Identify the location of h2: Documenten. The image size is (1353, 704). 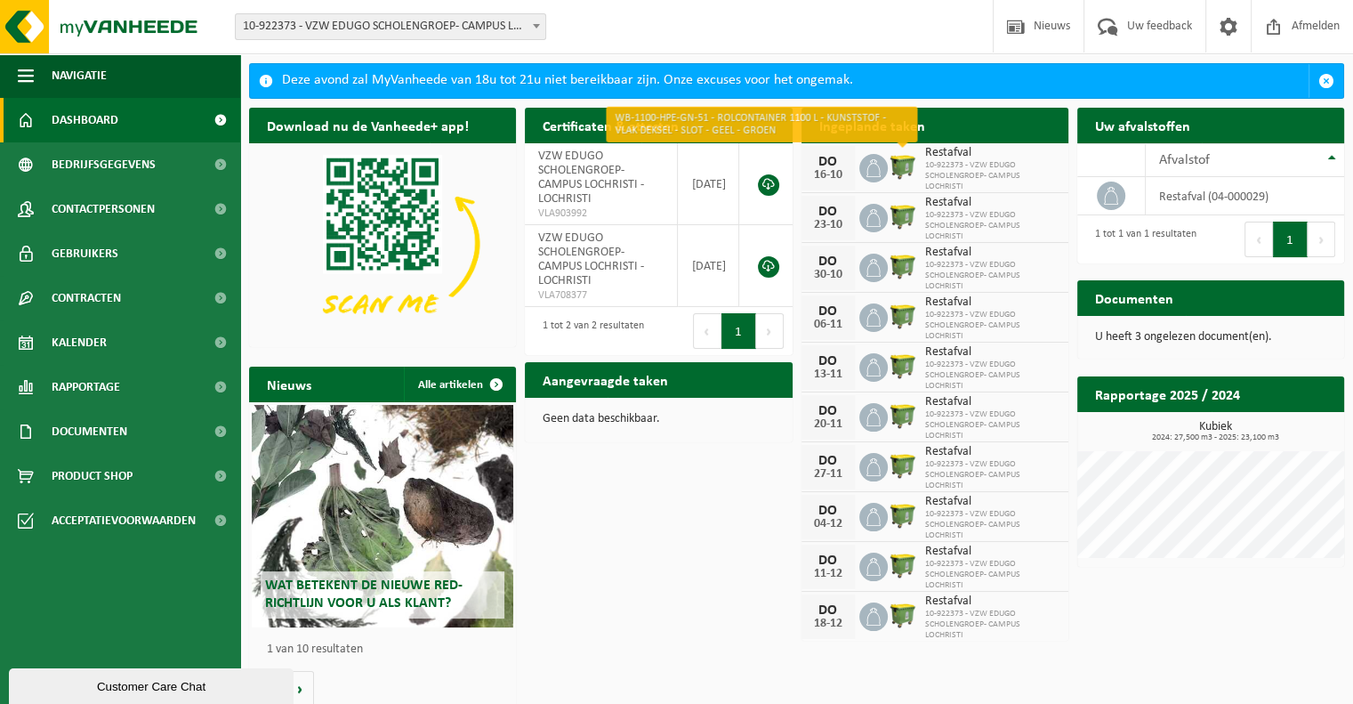
(1134, 297).